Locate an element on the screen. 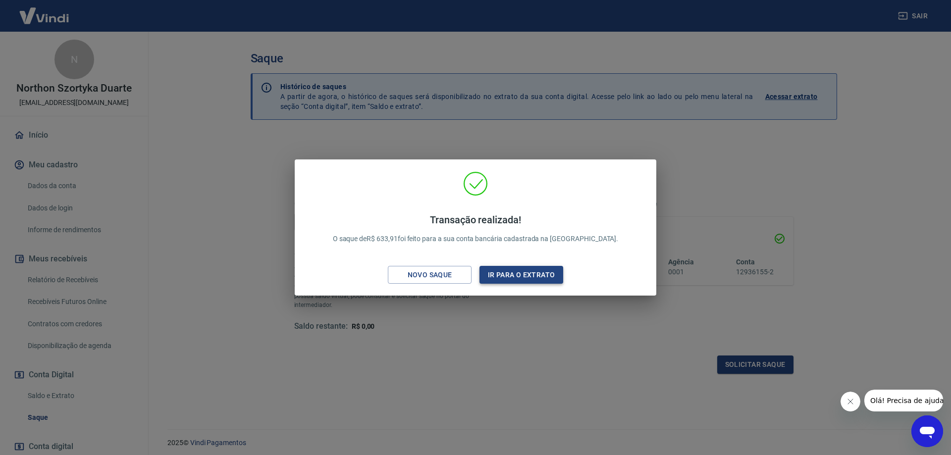 The image size is (951, 455). span: Olá! Precisa de ajuda? is located at coordinates (45, 11).